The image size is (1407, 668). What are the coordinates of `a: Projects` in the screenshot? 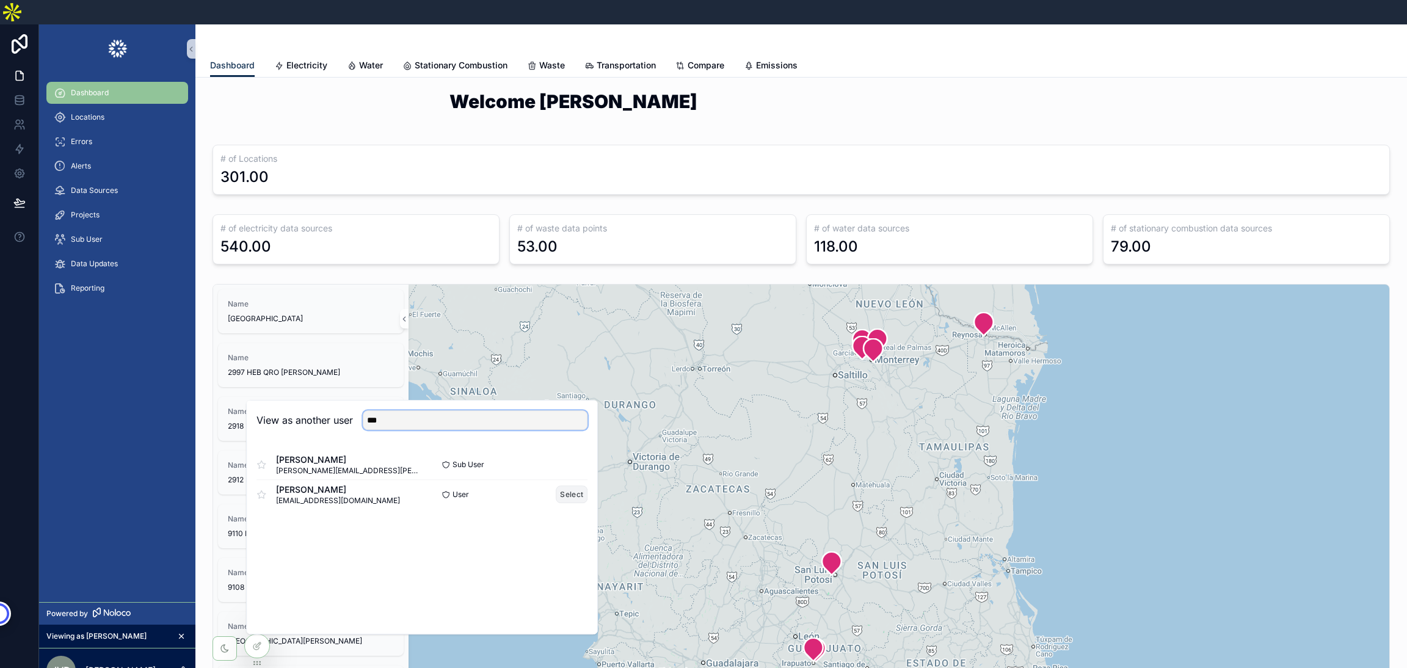 It's located at (117, 215).